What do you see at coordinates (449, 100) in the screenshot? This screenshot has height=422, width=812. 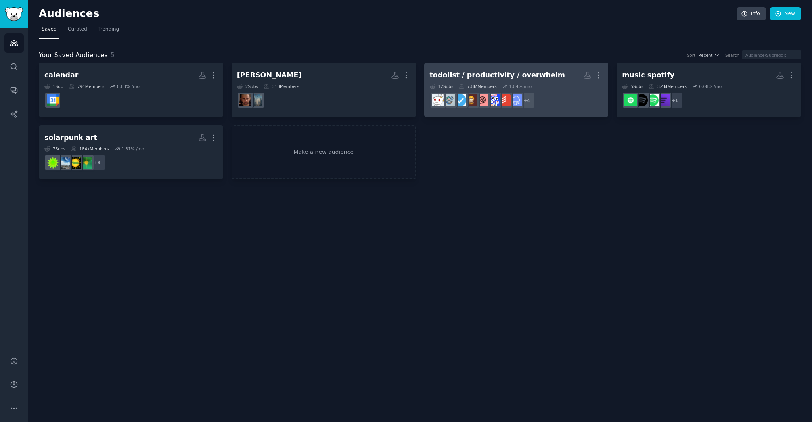 I see `img: ProductivityGeeks` at bounding box center [449, 100].